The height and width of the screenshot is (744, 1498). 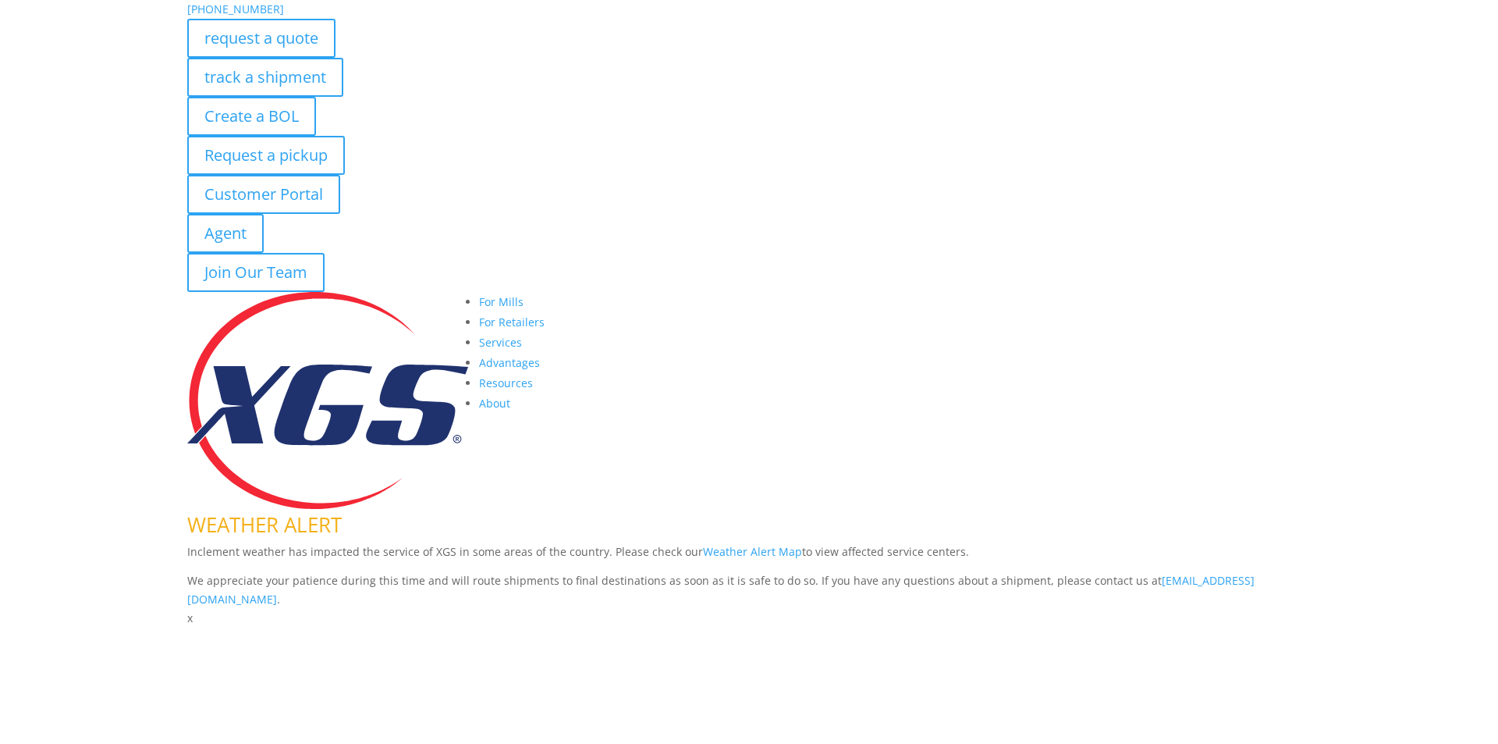 I want to click on a: For Retailers, so click(x=512, y=321).